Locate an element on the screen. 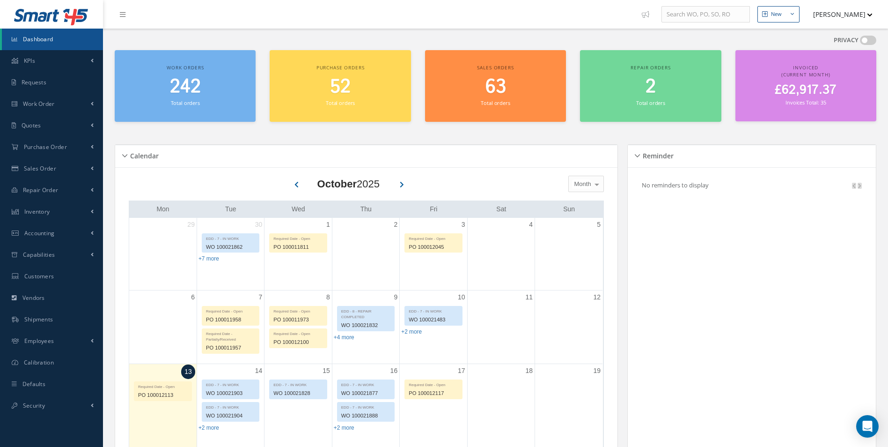  a: October 17, 2025 is located at coordinates (462, 370).